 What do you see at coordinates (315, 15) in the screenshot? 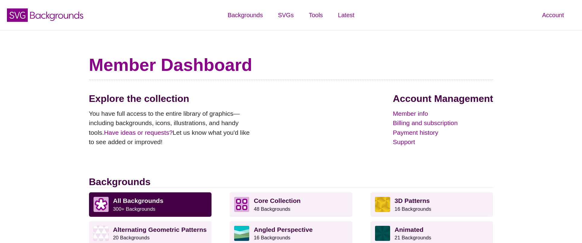
I see `a: Tools` at bounding box center [315, 15].